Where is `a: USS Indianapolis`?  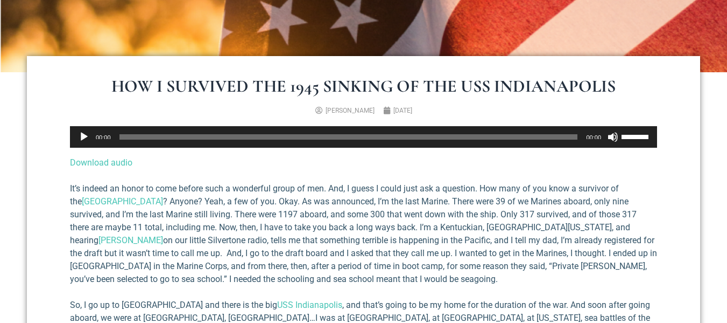 a: USS Indianapolis is located at coordinates (310, 304).